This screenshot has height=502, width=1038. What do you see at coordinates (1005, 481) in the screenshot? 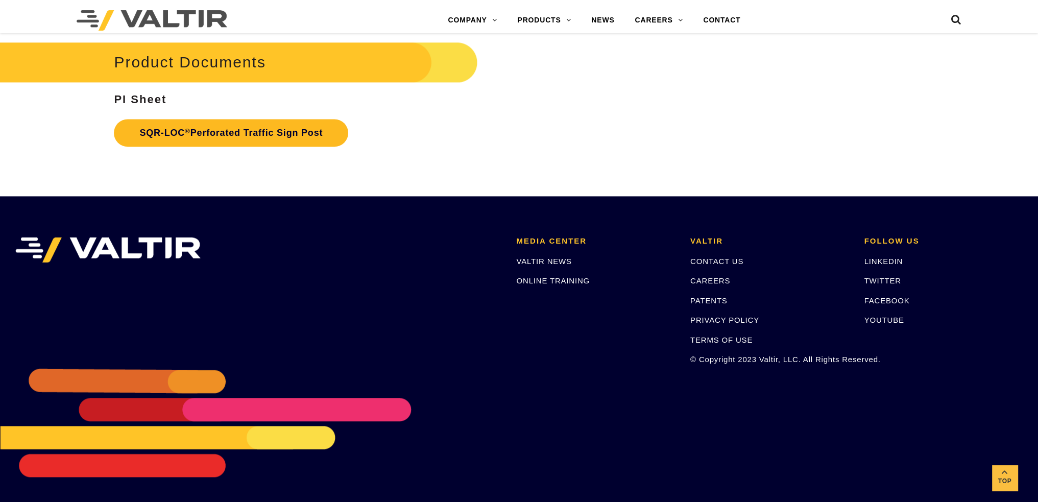
I see `span: Top` at bounding box center [1005, 481].